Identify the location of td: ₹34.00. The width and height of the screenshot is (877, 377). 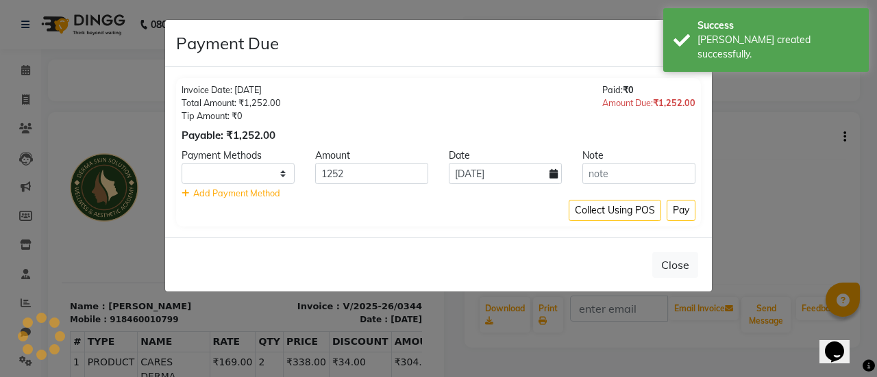
(298, 272).